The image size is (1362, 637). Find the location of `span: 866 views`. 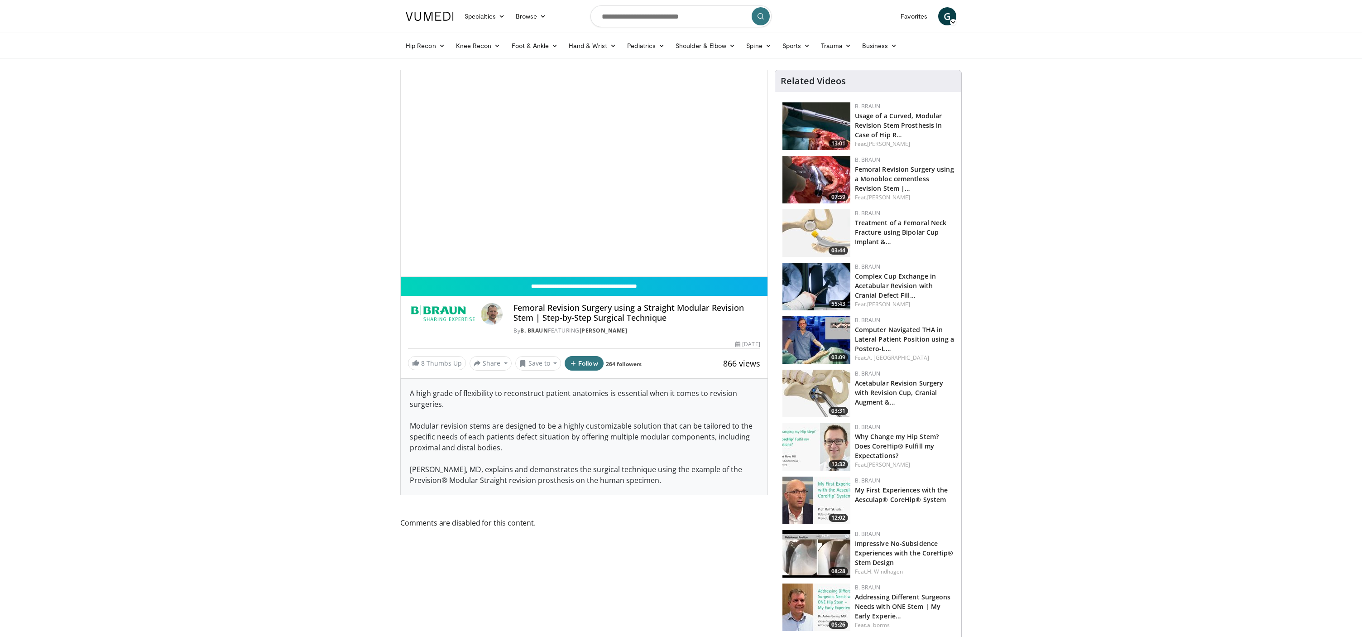

span: 866 views is located at coordinates (742, 363).